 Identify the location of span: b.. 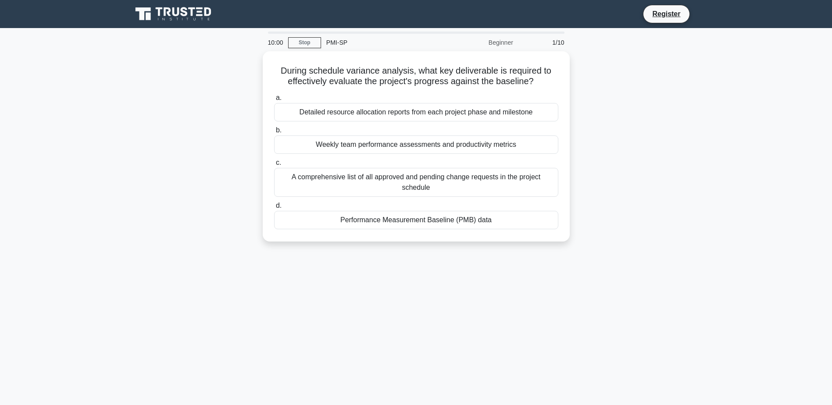
(278, 130).